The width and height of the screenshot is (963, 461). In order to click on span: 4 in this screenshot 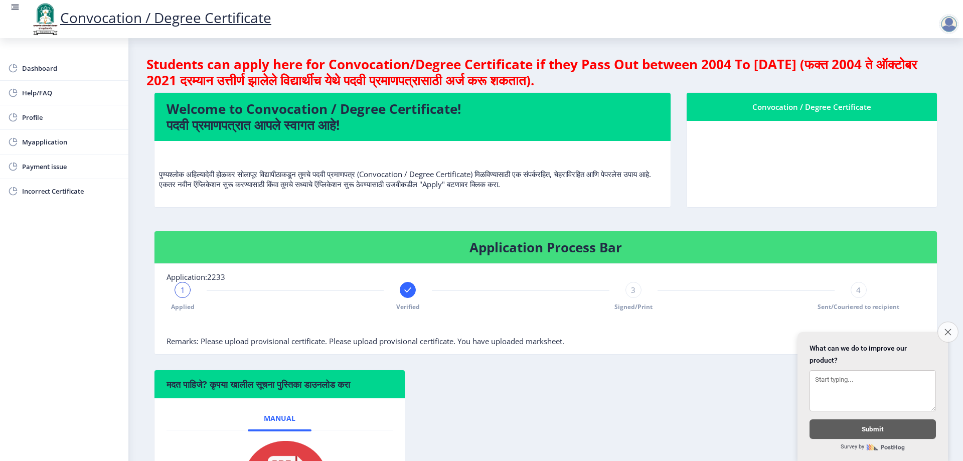, I will do `click(858, 290)`.